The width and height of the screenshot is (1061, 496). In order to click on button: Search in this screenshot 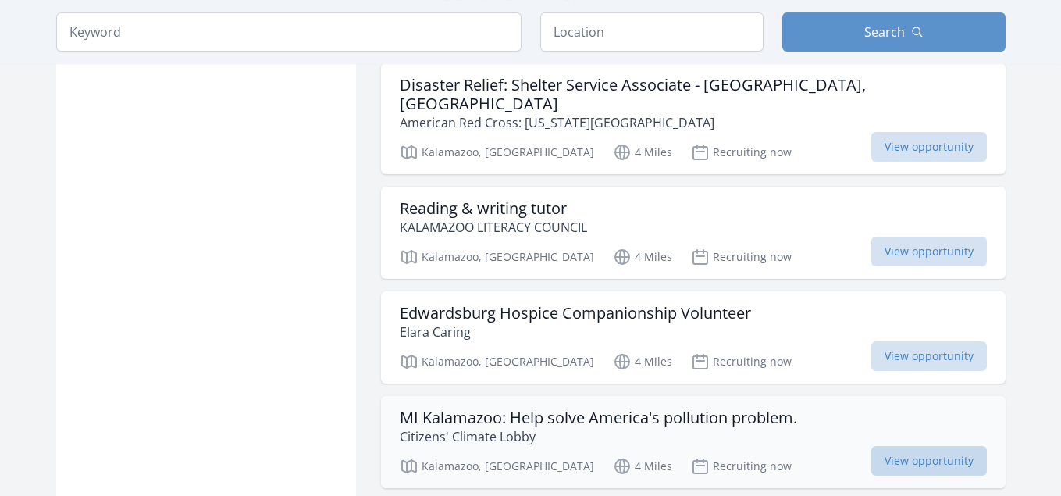, I will do `click(894, 32)`.